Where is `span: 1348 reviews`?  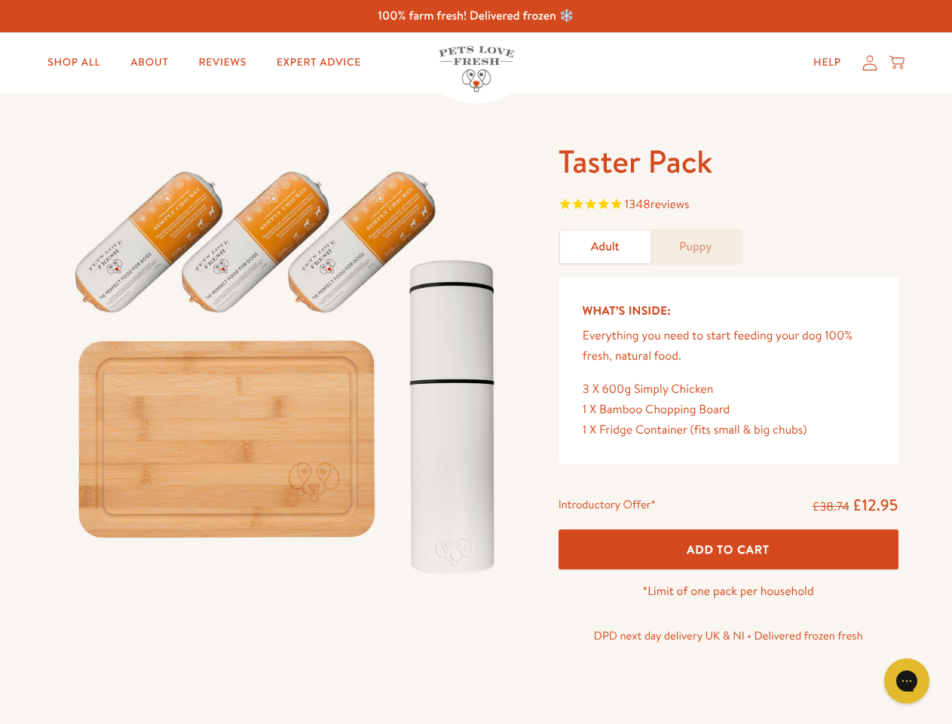
span: 1348 reviews is located at coordinates (657, 204).